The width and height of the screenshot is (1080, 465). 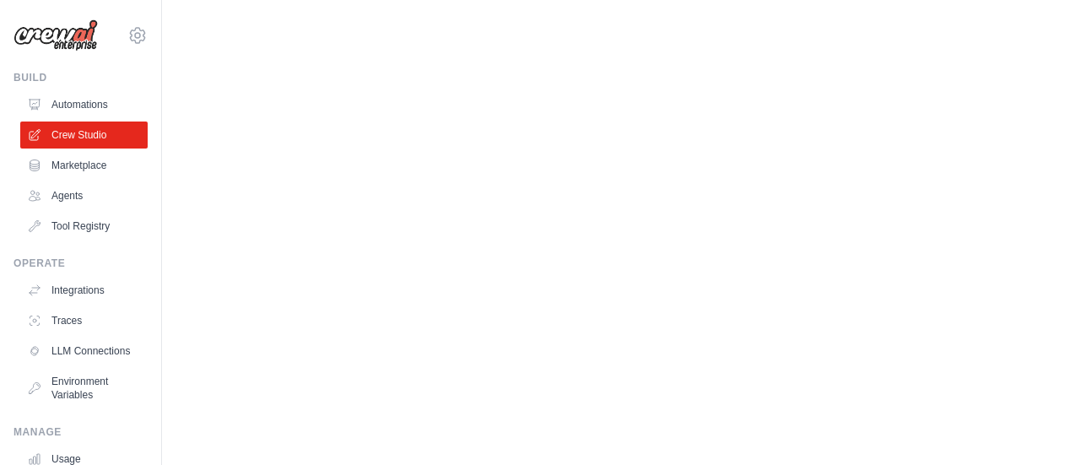 I want to click on a: Tool Registry, so click(x=84, y=226).